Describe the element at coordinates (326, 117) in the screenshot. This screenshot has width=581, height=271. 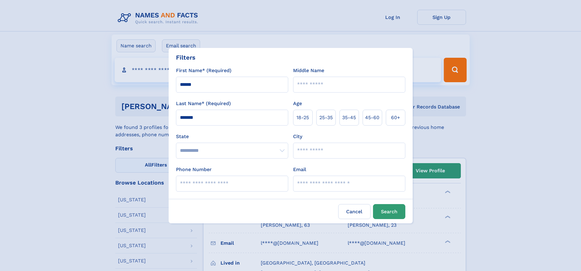
I see `span: 25‑35` at that location.